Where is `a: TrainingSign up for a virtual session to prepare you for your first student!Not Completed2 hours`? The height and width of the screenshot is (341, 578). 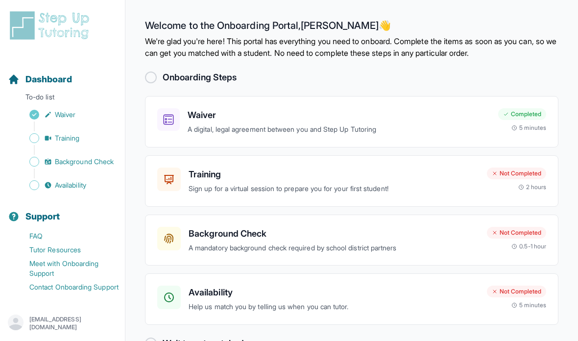 a: TrainingSign up for a virtual session to prepare you for your first student!Not Completed2 hours is located at coordinates (352, 181).